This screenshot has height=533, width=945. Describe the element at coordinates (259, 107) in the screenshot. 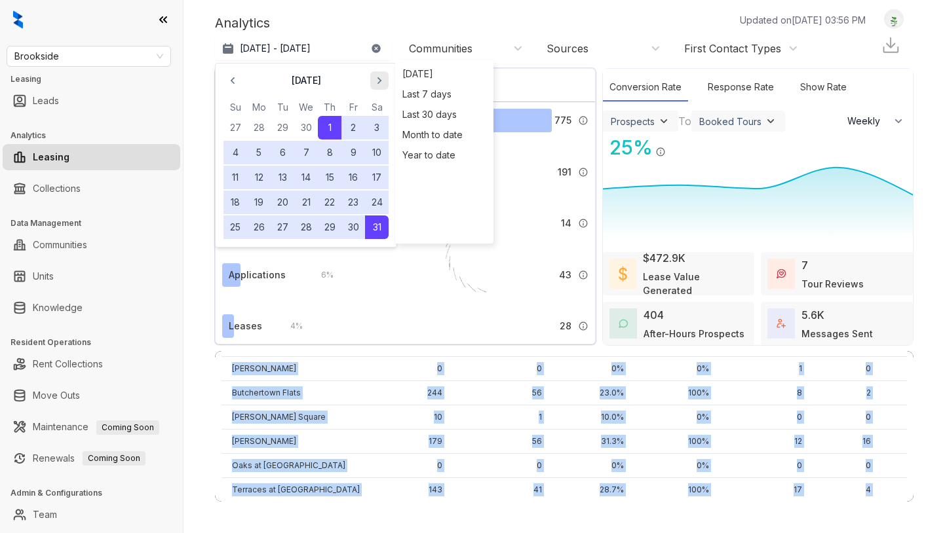

I see `th: Monday` at that location.